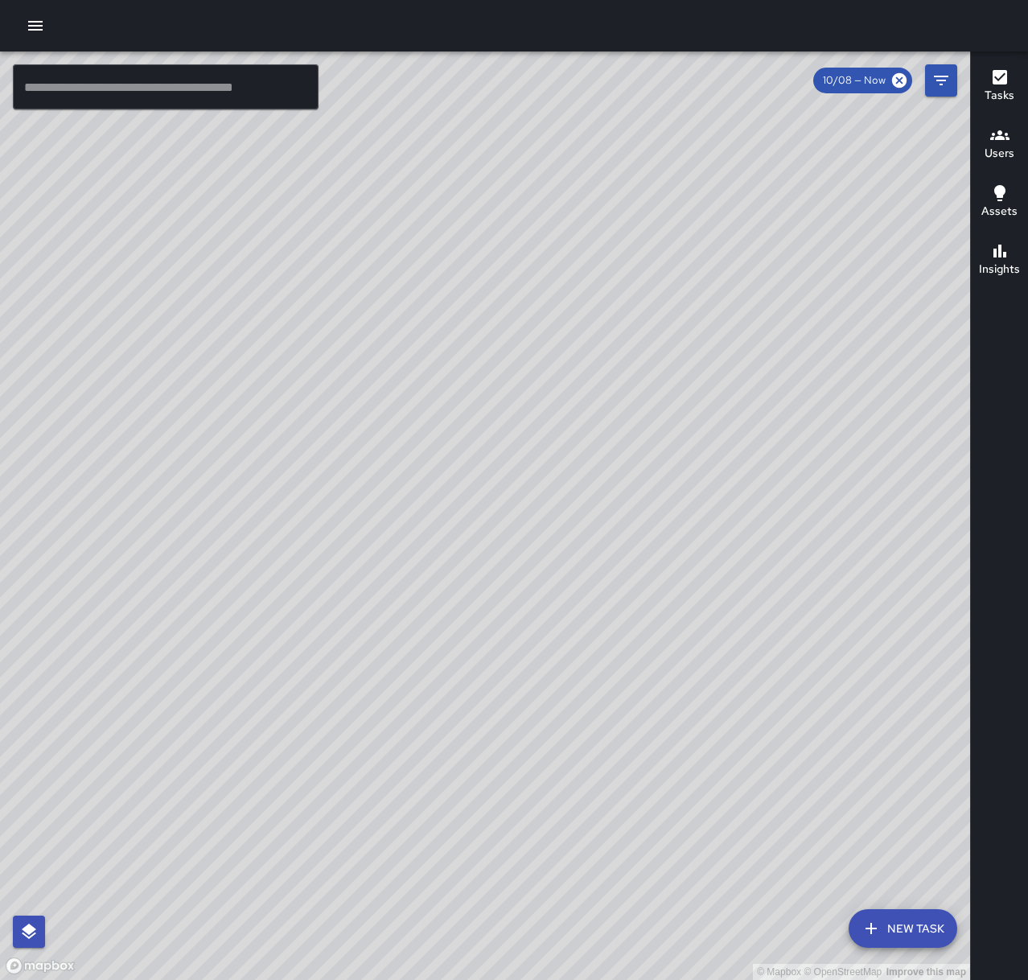 This screenshot has width=1028, height=980. Describe the element at coordinates (999, 212) in the screenshot. I see `h6: Assets` at that location.